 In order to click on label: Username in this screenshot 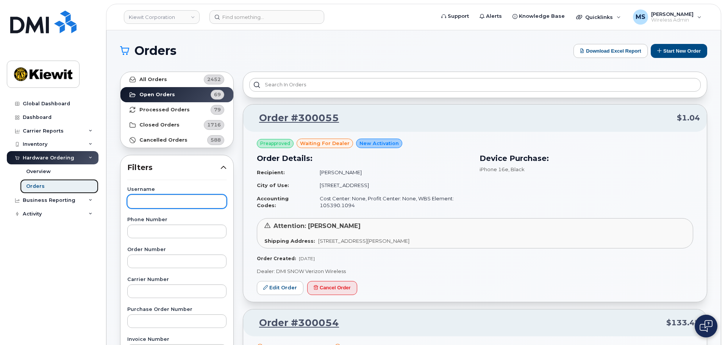, I will do `click(177, 189)`.